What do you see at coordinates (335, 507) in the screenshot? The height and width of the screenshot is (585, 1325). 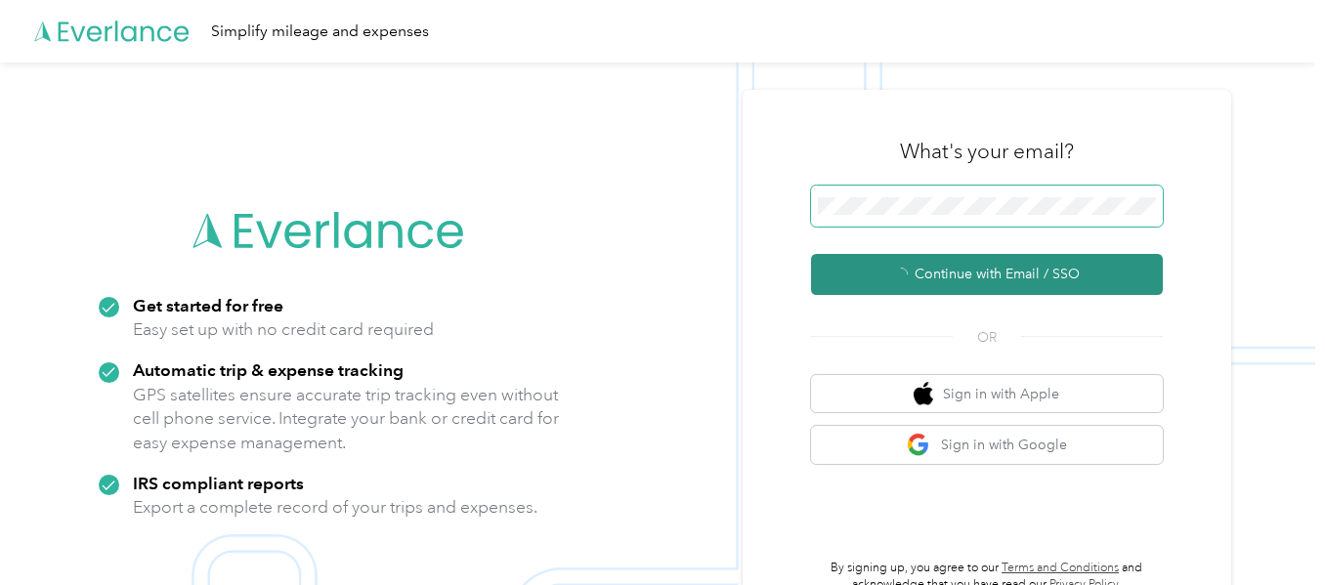 I see `p: Export a complete record of your trips and expenses.` at bounding box center [335, 507].